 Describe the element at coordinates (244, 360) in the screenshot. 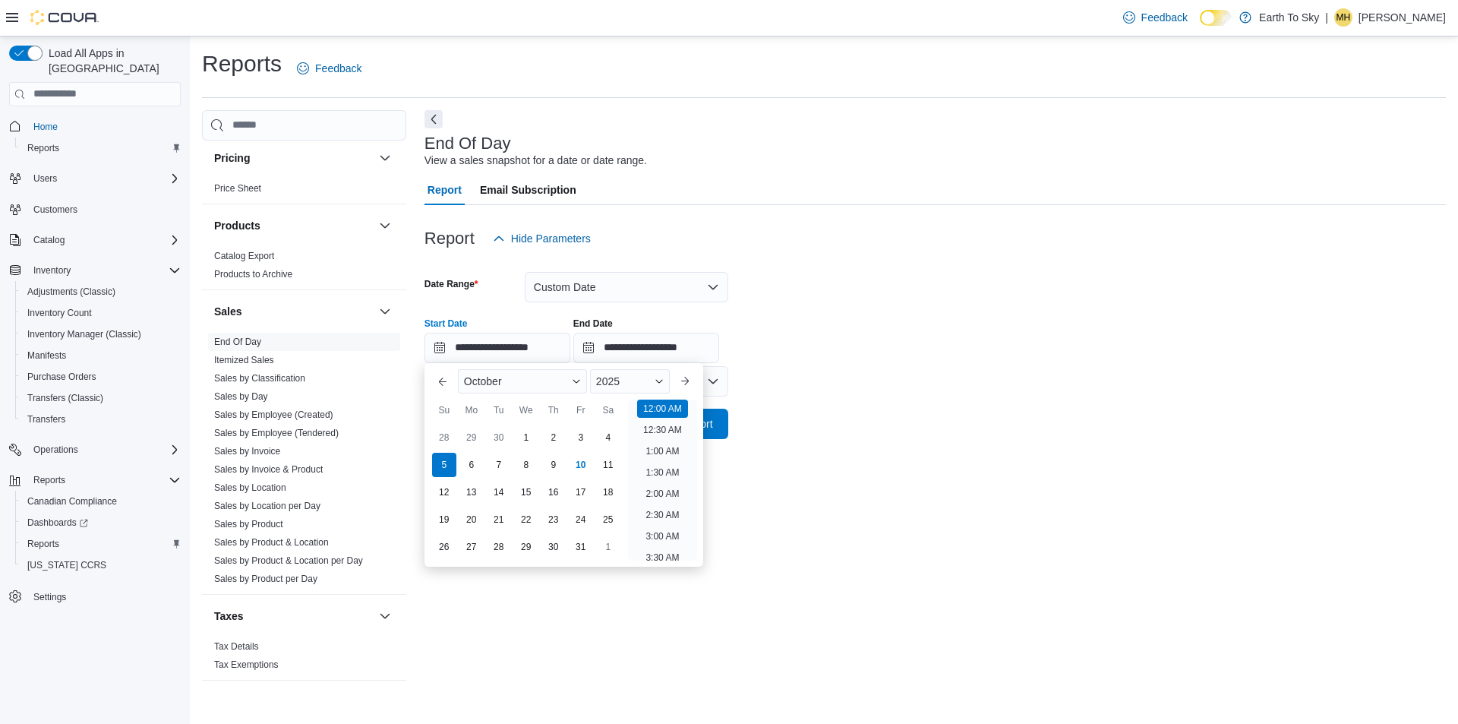

I see `span: Itemized Sales` at that location.